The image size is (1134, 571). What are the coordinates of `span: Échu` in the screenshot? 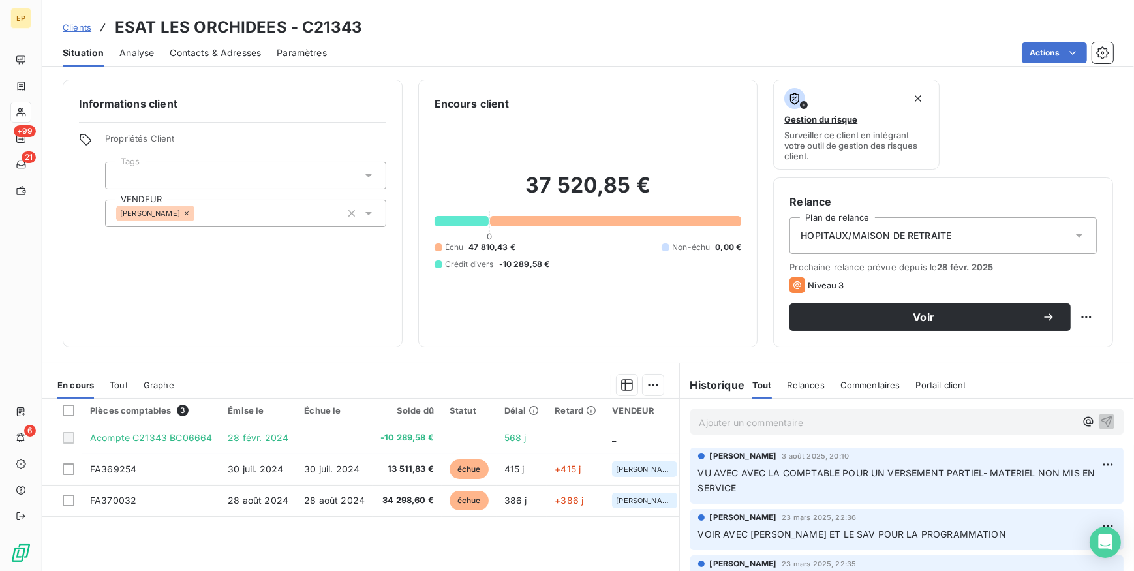 It's located at (454, 247).